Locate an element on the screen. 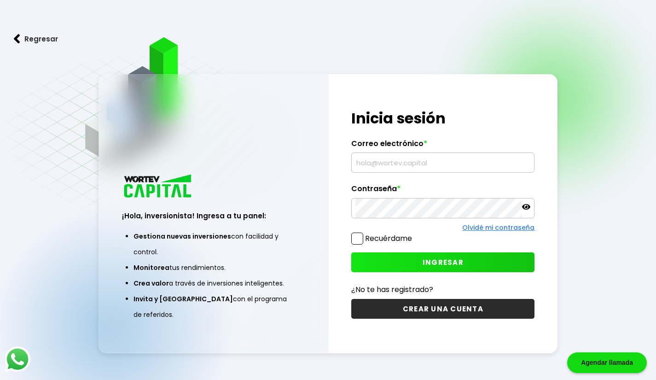  label: Correo electrónico is located at coordinates (443, 146).